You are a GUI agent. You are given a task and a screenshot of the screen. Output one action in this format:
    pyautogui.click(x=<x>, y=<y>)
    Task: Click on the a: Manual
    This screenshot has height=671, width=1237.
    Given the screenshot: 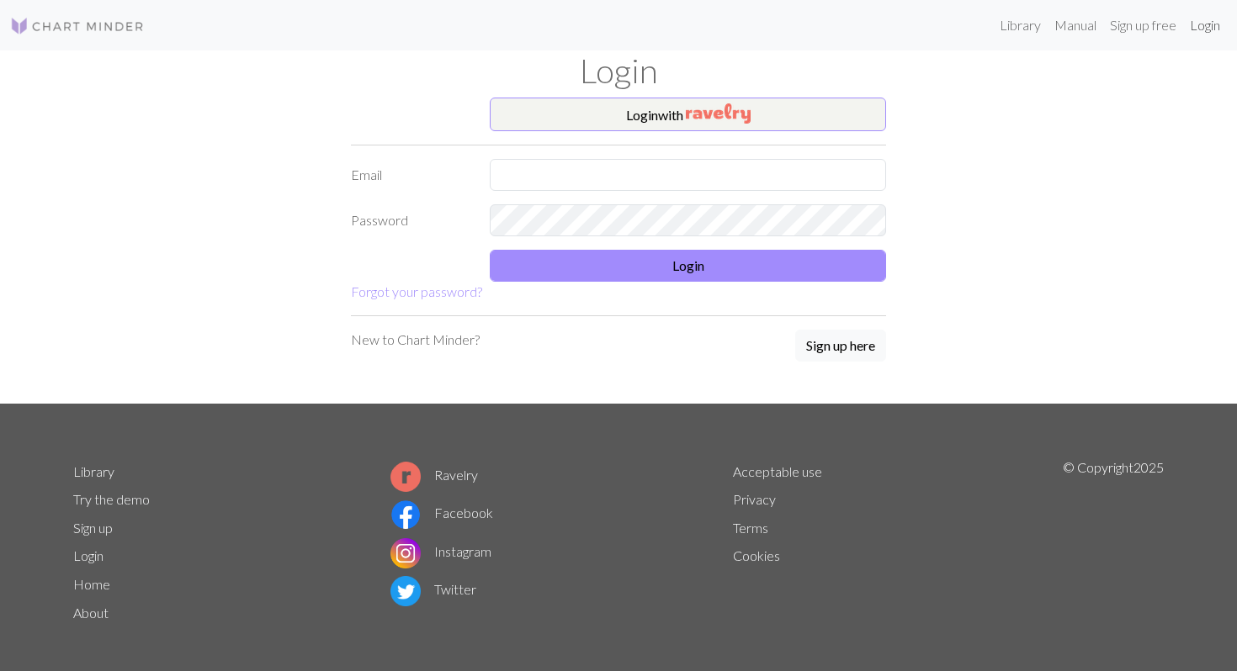 What is the action you would take?
    pyautogui.click(x=1075, y=25)
    